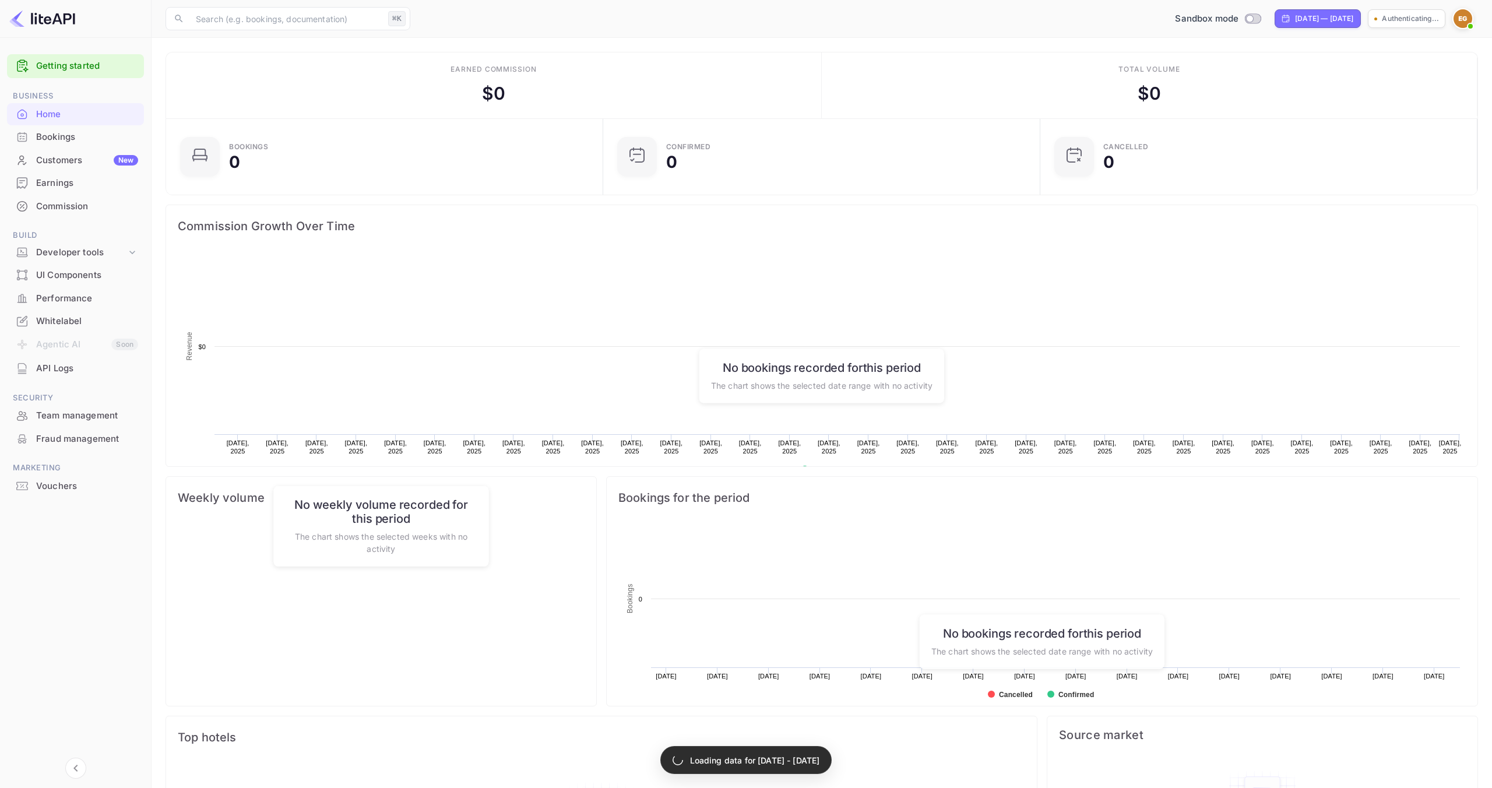 The height and width of the screenshot is (788, 1492). Describe the element at coordinates (75, 368) in the screenshot. I see `a: API Logs` at that location.